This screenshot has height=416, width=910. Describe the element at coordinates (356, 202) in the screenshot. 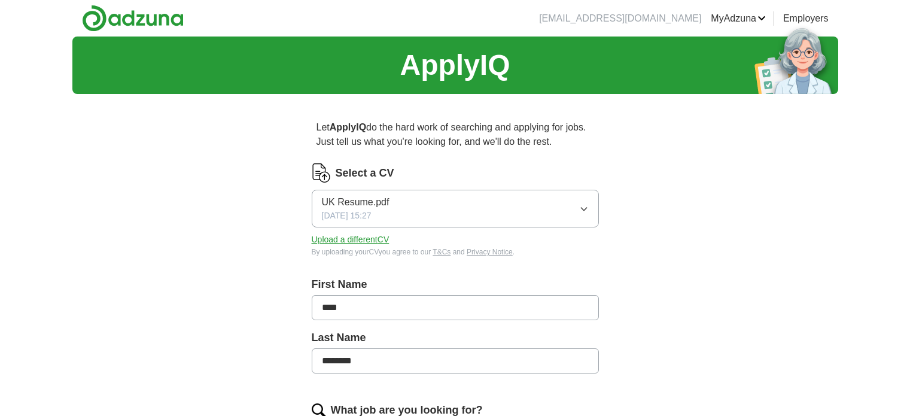

I see `span: UK Resume.pdf` at that location.